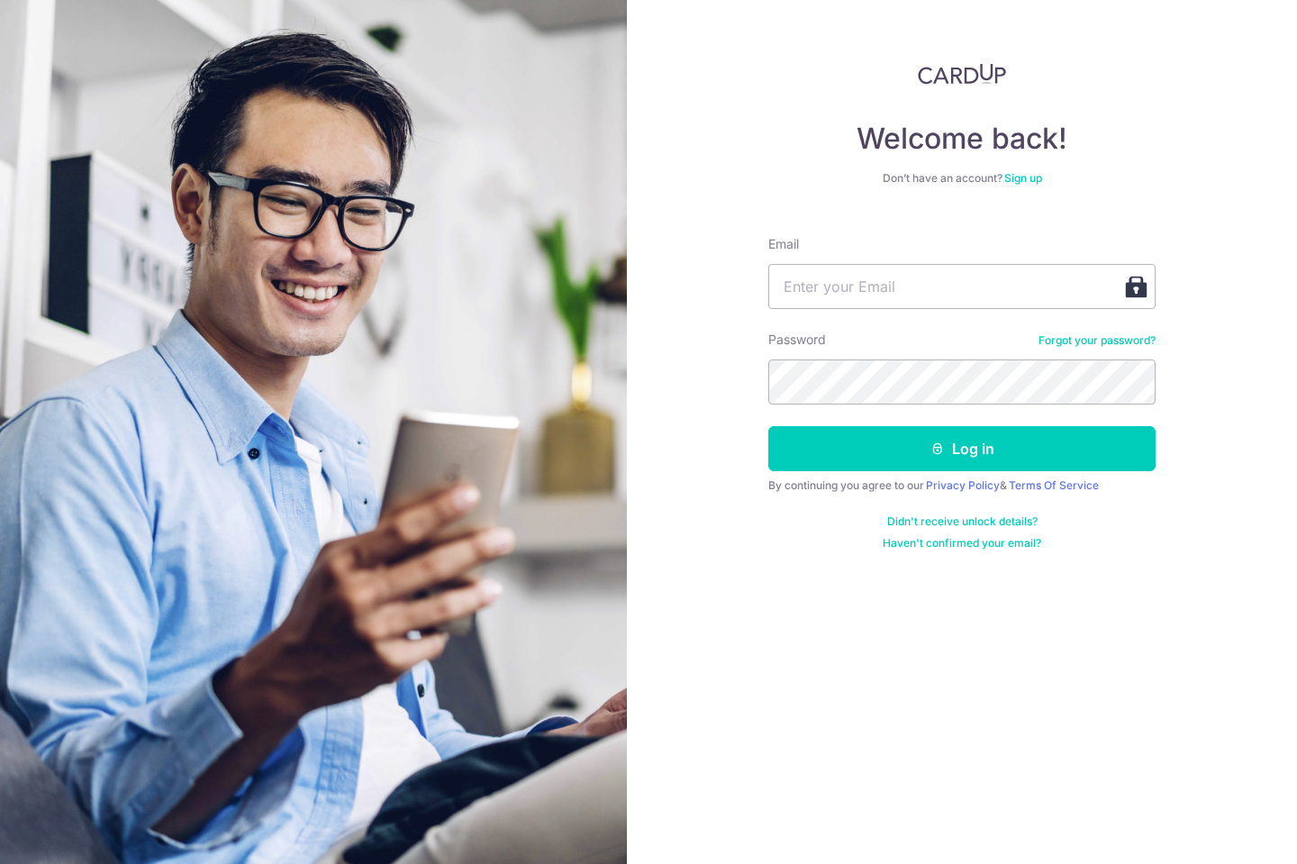  Describe the element at coordinates (962, 543) in the screenshot. I see `a: Haven't confirmed your email?` at that location.